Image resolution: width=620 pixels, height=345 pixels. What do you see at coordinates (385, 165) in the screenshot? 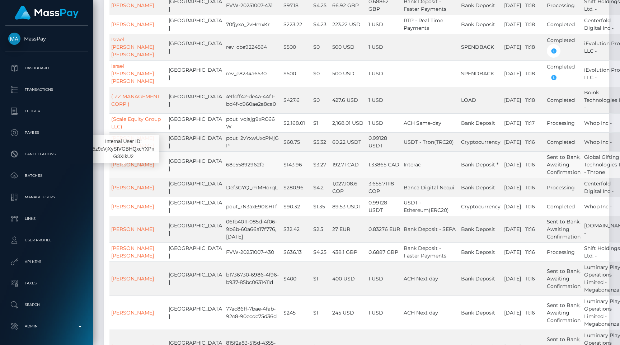
I see `td: 1.33865 CAD` at bounding box center [385, 165].